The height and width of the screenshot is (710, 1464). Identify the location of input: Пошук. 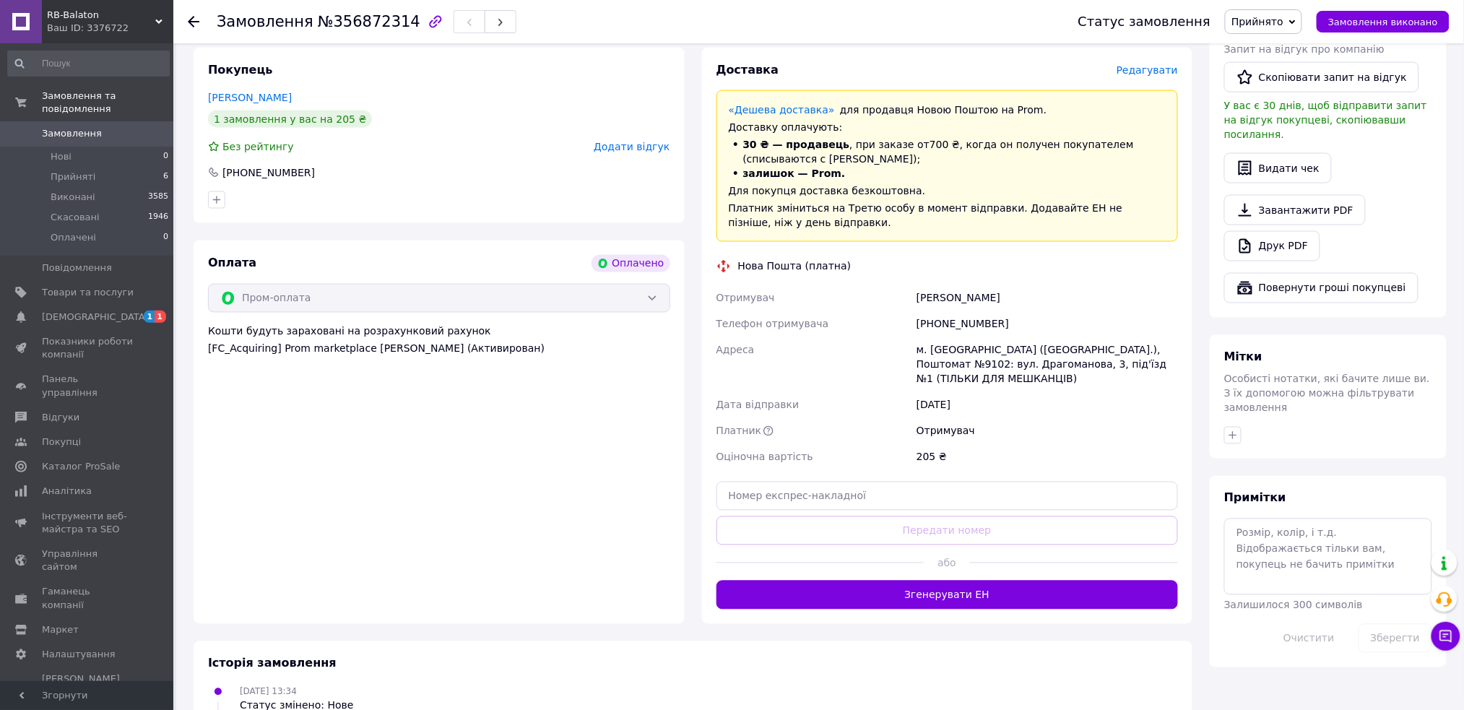
(88, 64).